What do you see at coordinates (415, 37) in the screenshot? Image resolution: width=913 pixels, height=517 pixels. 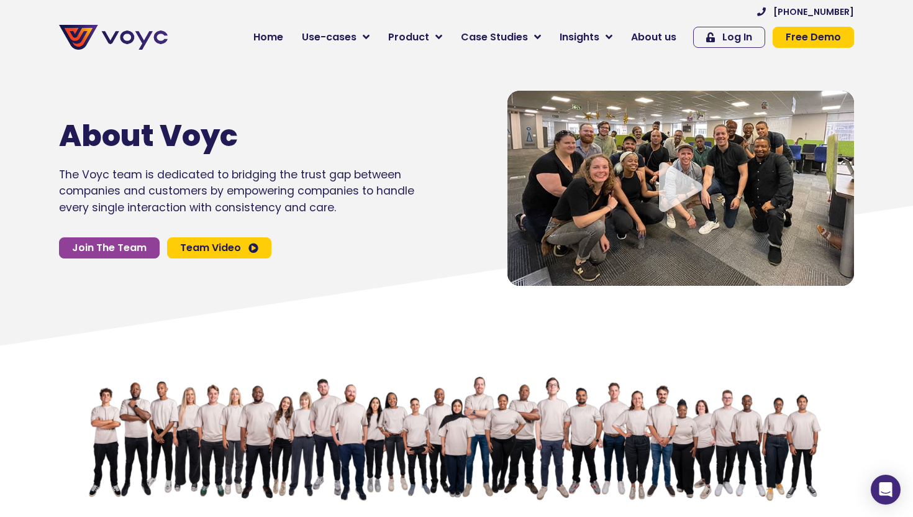 I see `a: Product` at bounding box center [415, 37].